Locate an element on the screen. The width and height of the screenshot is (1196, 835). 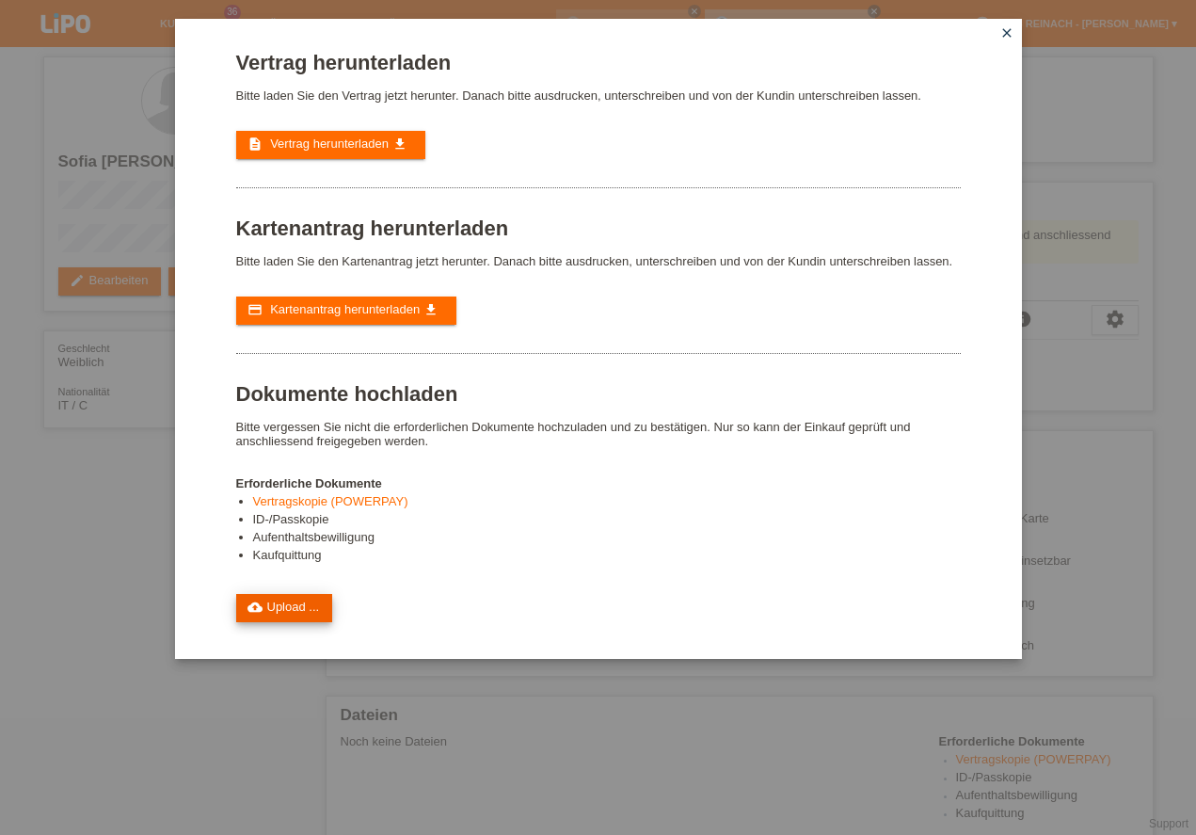
i: cloud_upload is located at coordinates (255, 607).